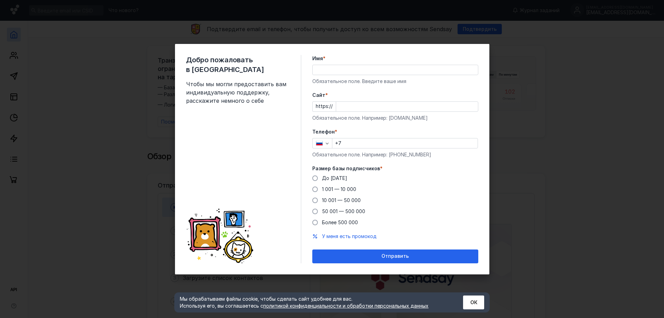 This screenshot has height=318, width=664. What do you see at coordinates (342, 200) in the screenshot?
I see `span: 10 001 — 50 000` at bounding box center [342, 200].